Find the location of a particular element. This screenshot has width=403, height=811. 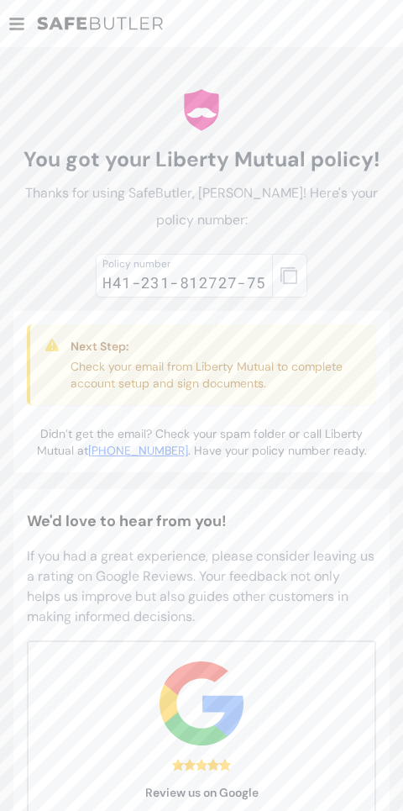

div: 5.0 is located at coordinates (202, 765).